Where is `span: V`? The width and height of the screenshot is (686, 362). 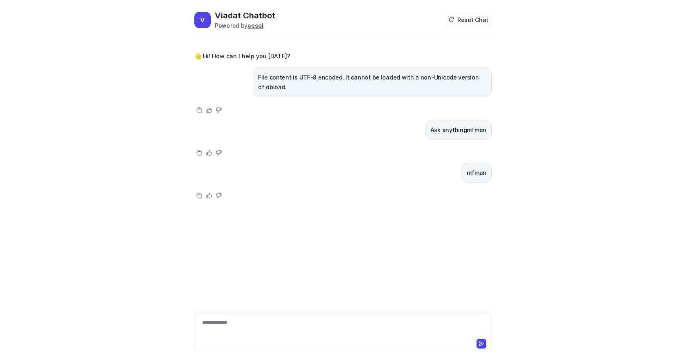
span: V is located at coordinates (202, 20).